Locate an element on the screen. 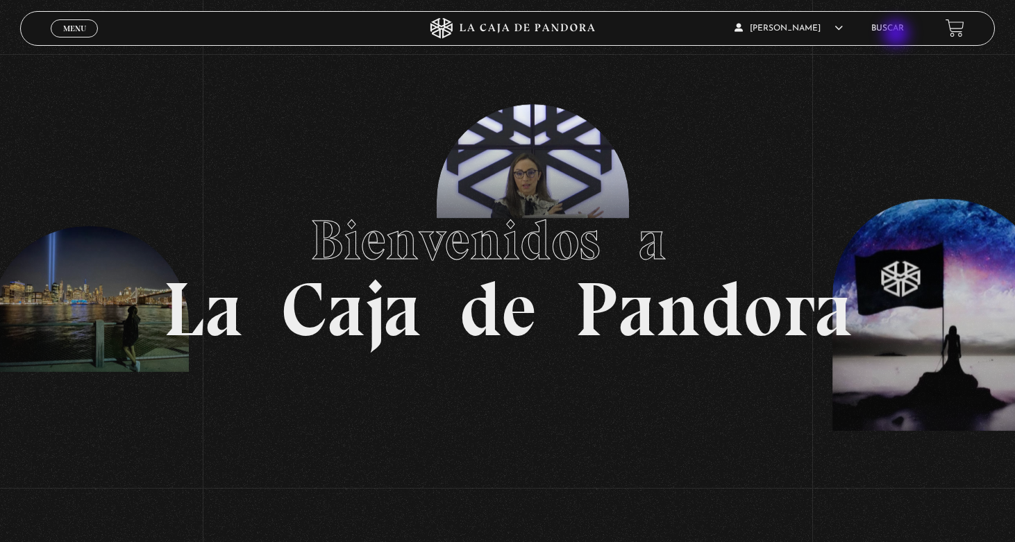  a: View your shopping cart is located at coordinates (955, 28).